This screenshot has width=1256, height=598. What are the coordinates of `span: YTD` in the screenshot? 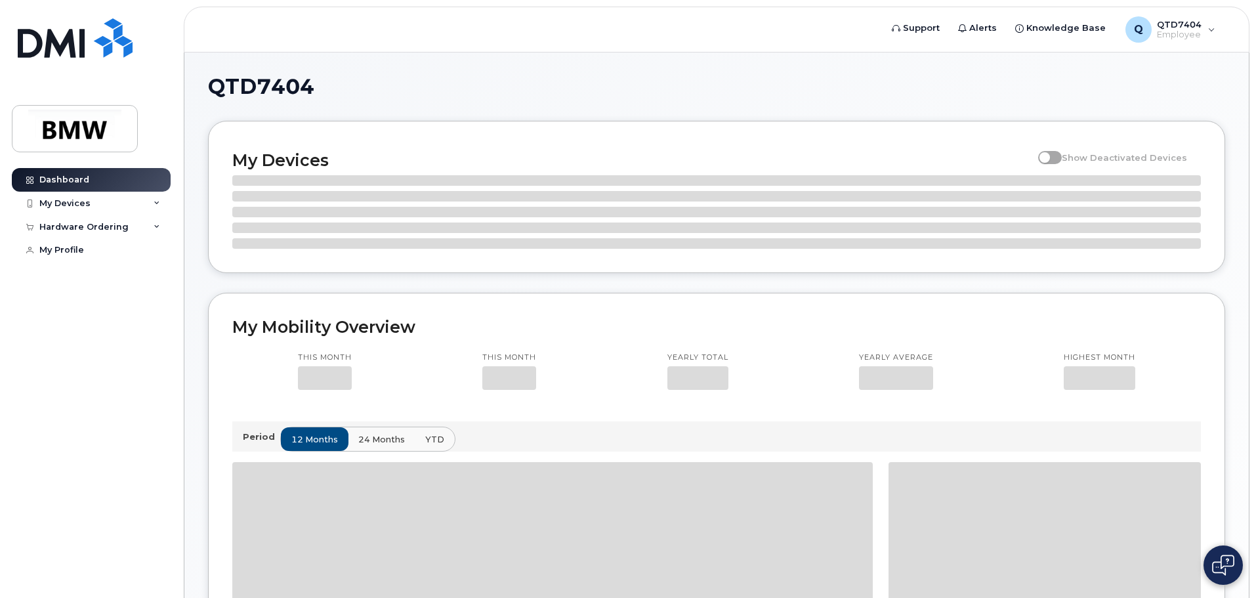 It's located at (434, 439).